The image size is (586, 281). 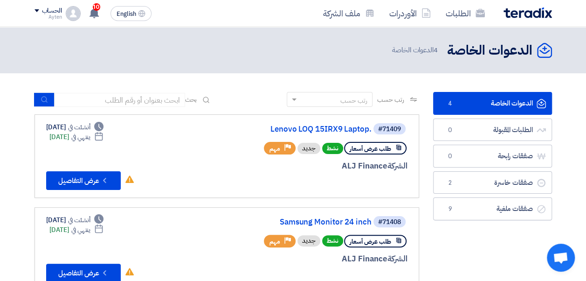 I want to click on img: Teradix logo, so click(x=528, y=13).